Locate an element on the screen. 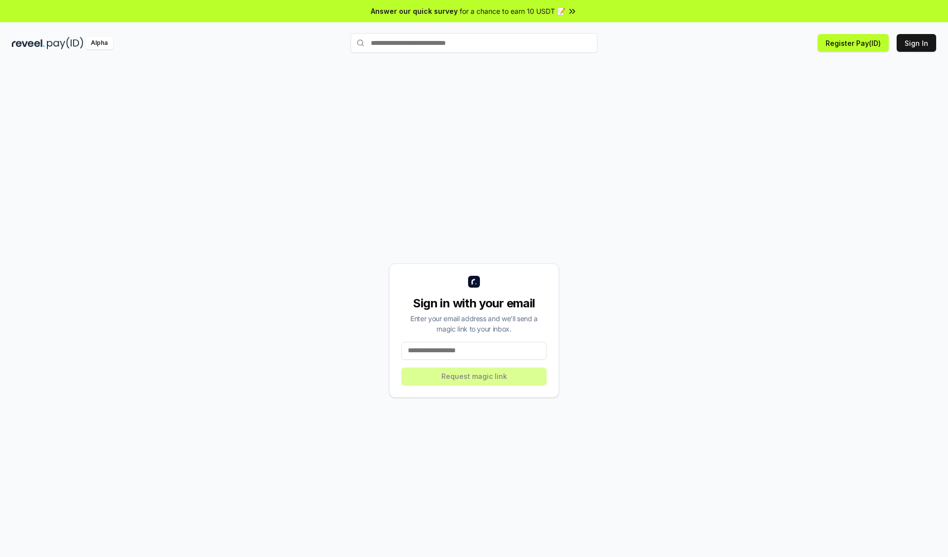  img: pay_id is located at coordinates (65, 43).